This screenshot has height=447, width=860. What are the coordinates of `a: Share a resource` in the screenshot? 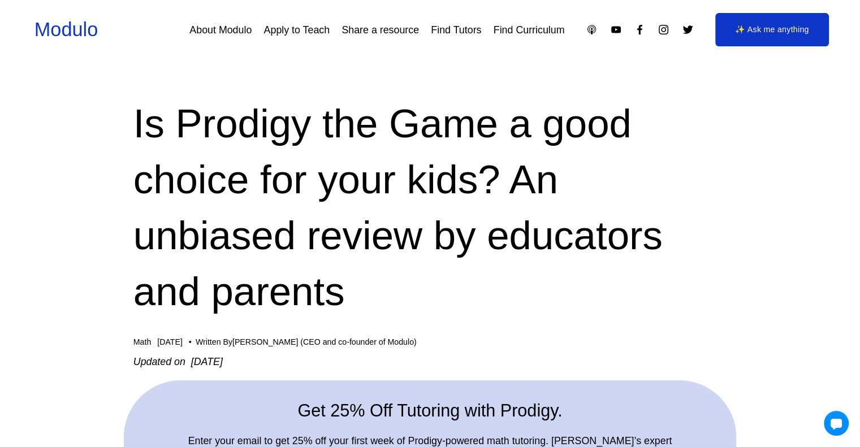 It's located at (380, 30).